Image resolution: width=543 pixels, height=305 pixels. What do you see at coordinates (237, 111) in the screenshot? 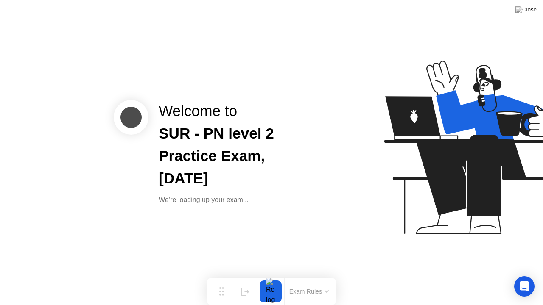
I see `div: Welcome to` at bounding box center [237, 111].